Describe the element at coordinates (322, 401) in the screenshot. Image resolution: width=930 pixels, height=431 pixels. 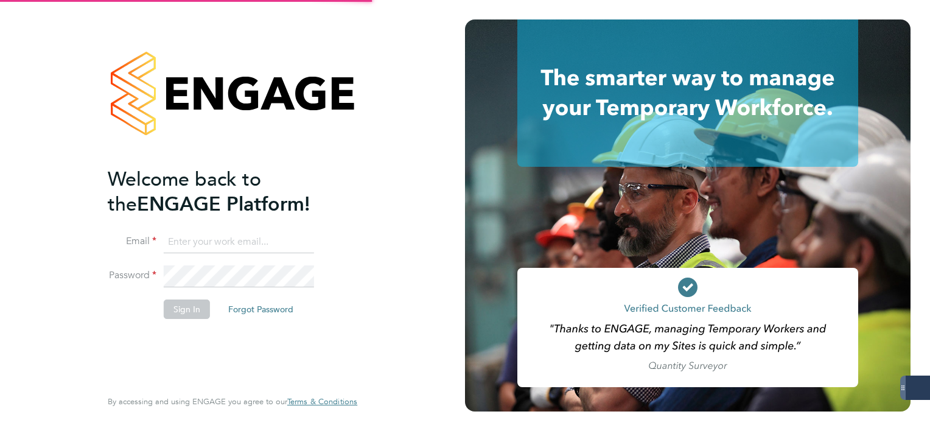
I see `span: Terms & Conditions` at that location.